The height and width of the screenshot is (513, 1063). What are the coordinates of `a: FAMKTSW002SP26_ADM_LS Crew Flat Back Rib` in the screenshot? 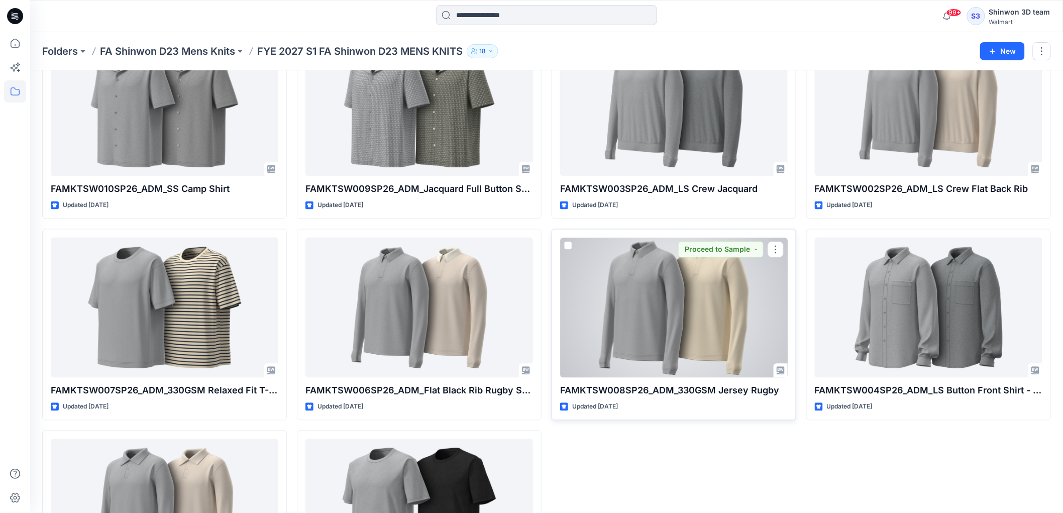 It's located at (928, 106).